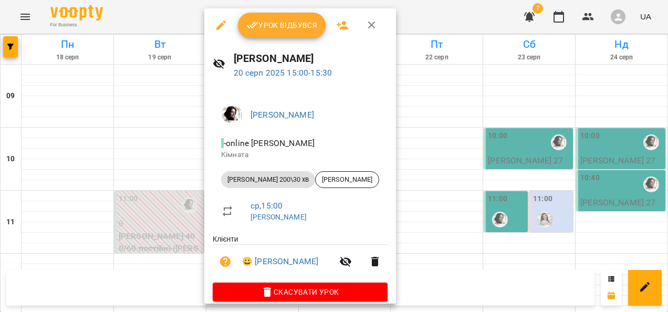  Describe the element at coordinates (225, 262) in the screenshot. I see `button: Візит ще не сплачено. Додати оплату?` at that location.